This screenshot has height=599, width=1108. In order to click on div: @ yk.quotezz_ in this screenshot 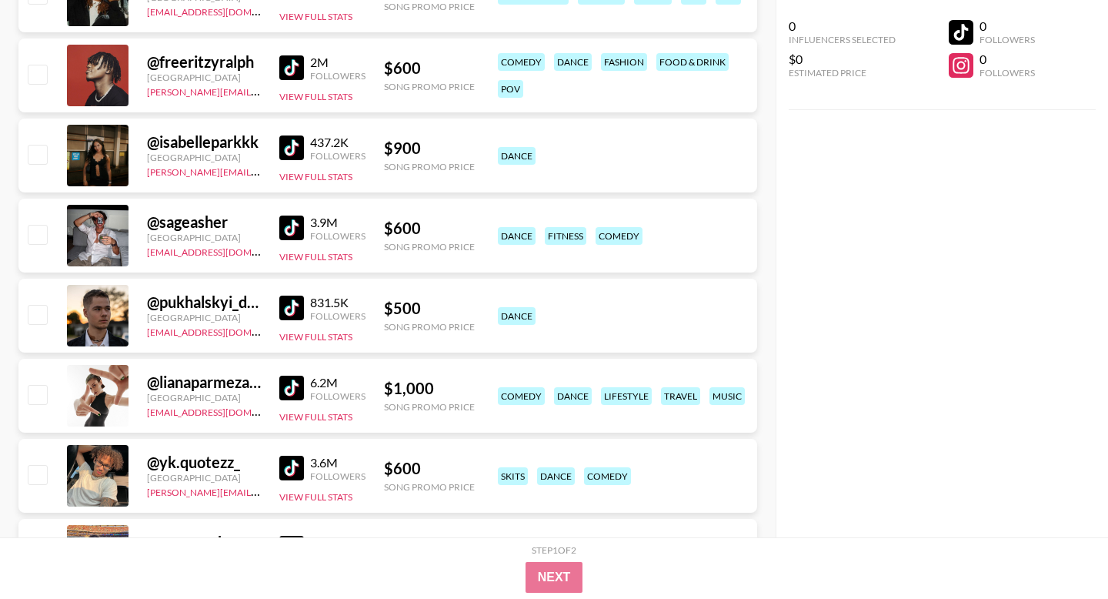, I will do `click(204, 462)`.